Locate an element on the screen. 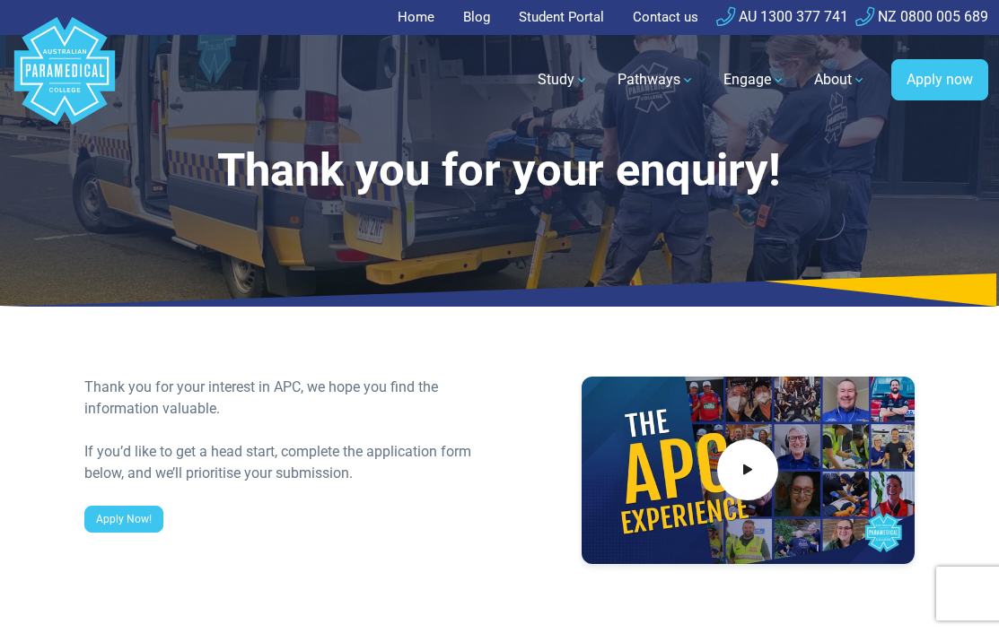 The width and height of the screenshot is (999, 633). h1: Thank you for your enquiry! is located at coordinates (500, 170).